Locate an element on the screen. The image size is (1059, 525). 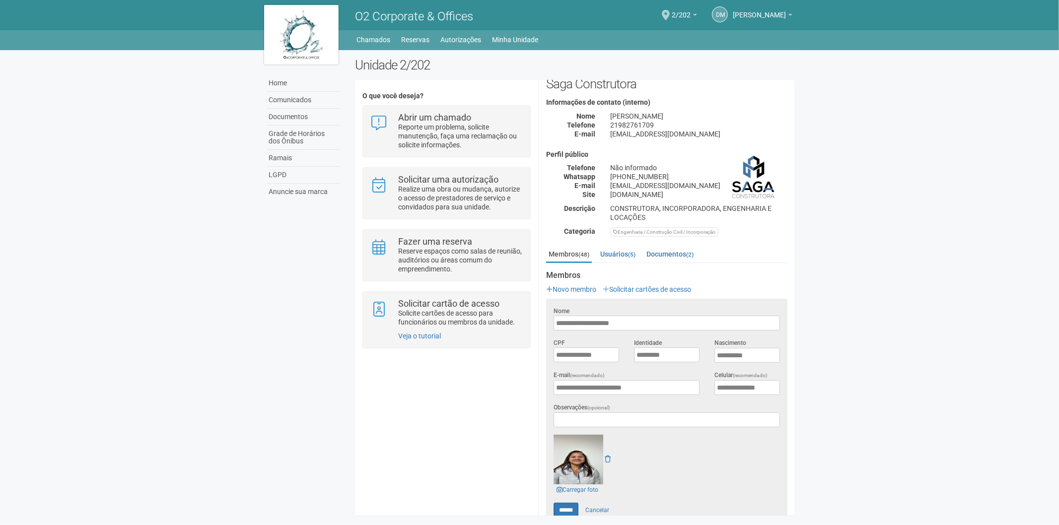
a: Remover is located at coordinates (608, 459).